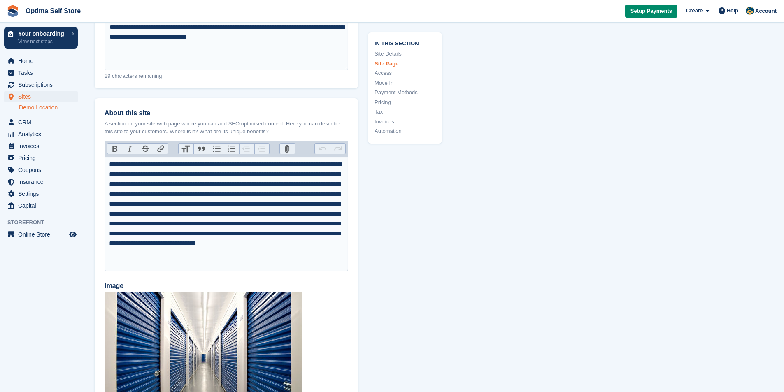 The width and height of the screenshot is (784, 392). Describe the element at coordinates (160, 149) in the screenshot. I see `button: Link` at that location.